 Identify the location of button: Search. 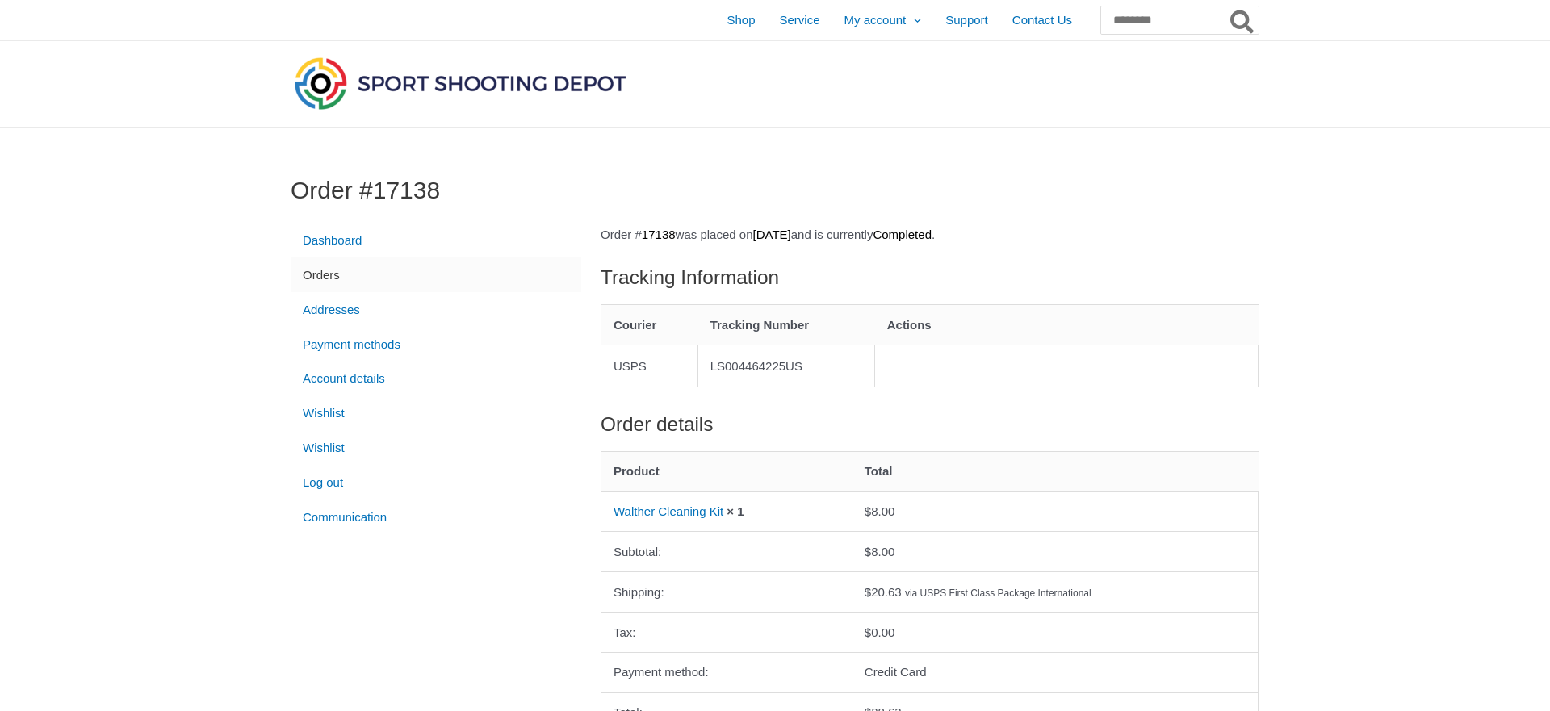
(1243, 20).